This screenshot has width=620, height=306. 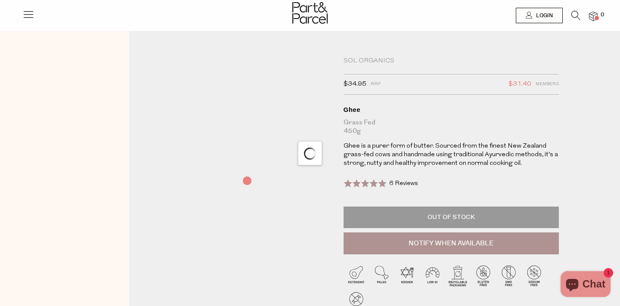 What do you see at coordinates (539, 15) in the screenshot?
I see `a: Login` at bounding box center [539, 15].